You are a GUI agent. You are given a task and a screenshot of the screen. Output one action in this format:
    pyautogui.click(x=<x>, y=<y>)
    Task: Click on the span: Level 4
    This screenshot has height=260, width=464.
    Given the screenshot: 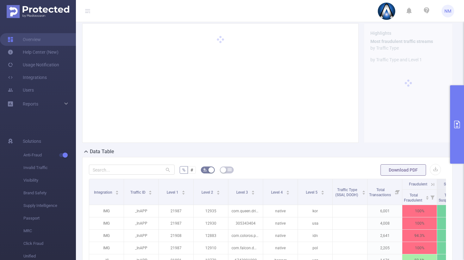 What is the action you would take?
    pyautogui.click(x=277, y=193)
    